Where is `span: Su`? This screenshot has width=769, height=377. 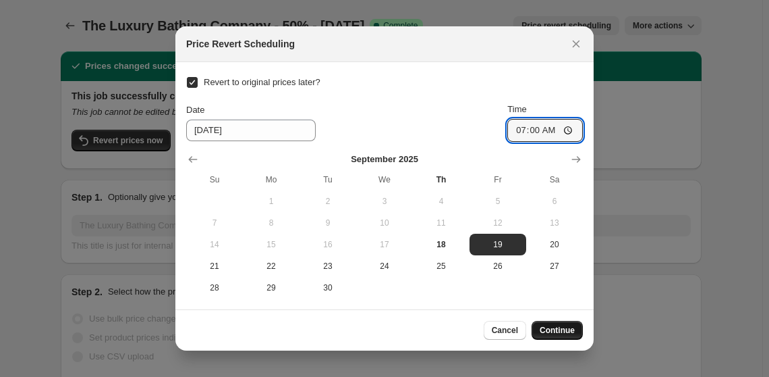
span: Su is located at coordinates (215, 180).